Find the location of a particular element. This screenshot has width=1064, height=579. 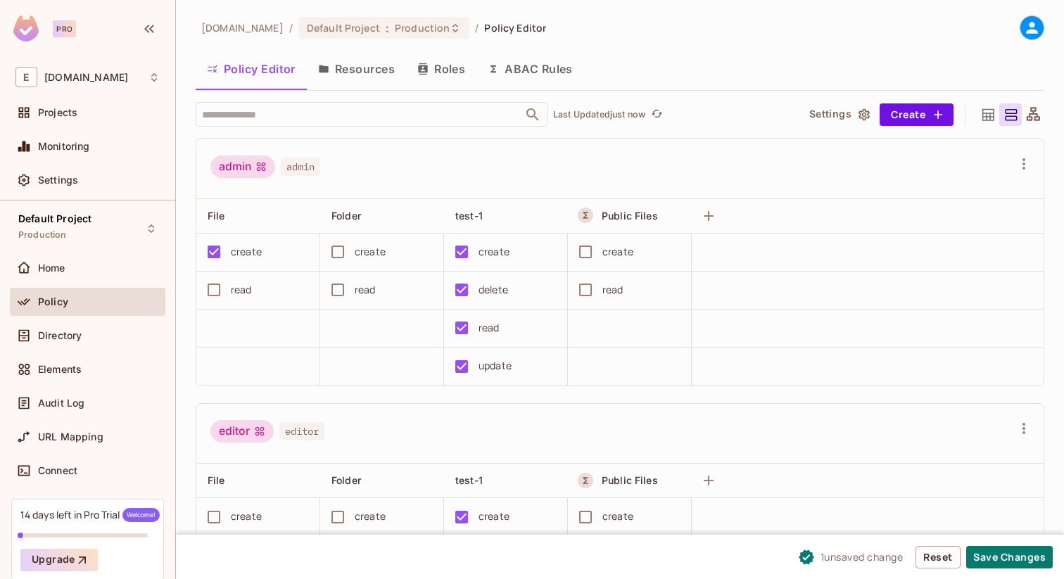

button: Reset is located at coordinates (938, 557).